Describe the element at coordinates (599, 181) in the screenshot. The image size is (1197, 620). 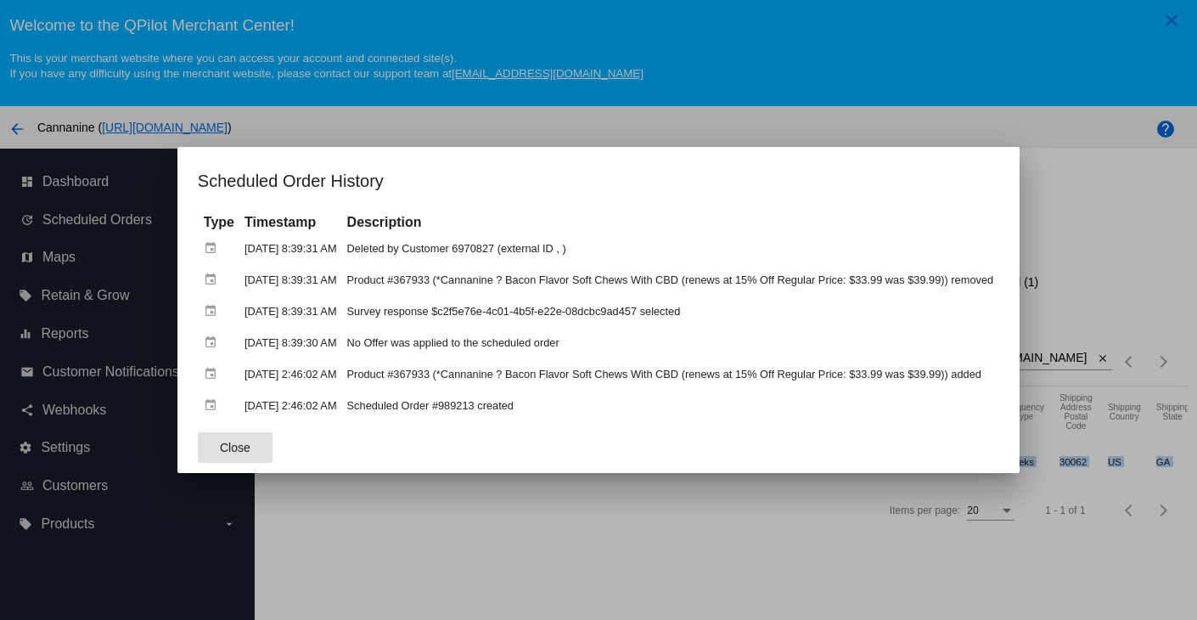
I see `h1: Scheduled Order History` at that location.